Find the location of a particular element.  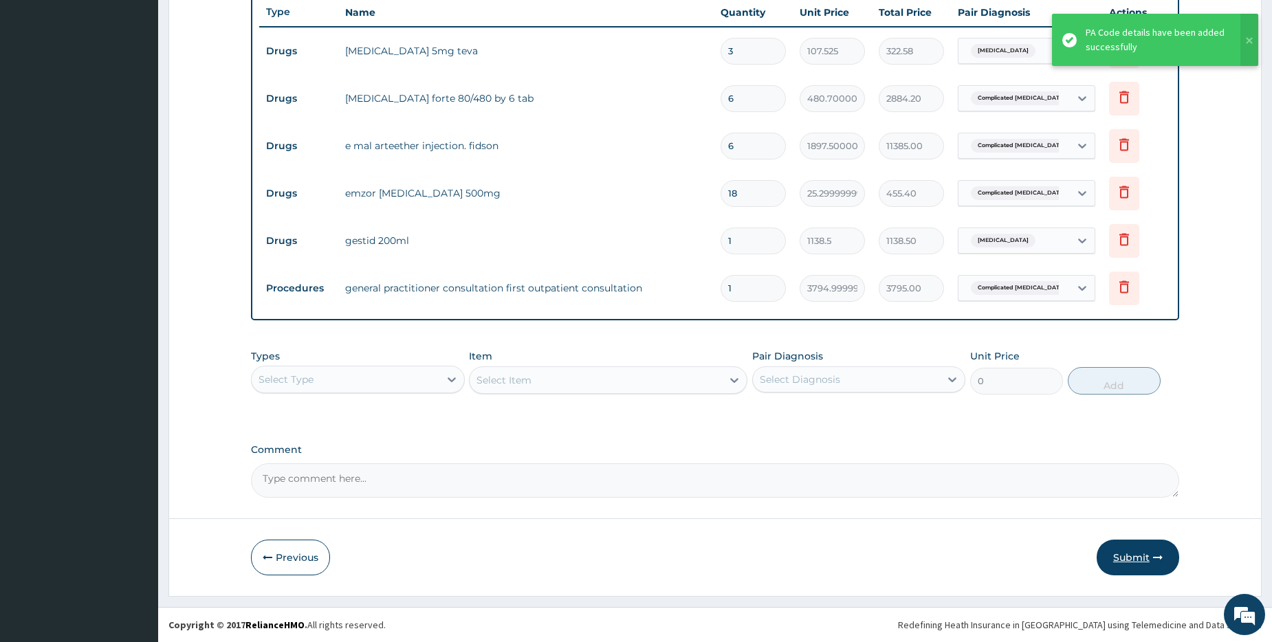

div: Select Type is located at coordinates (286, 379).